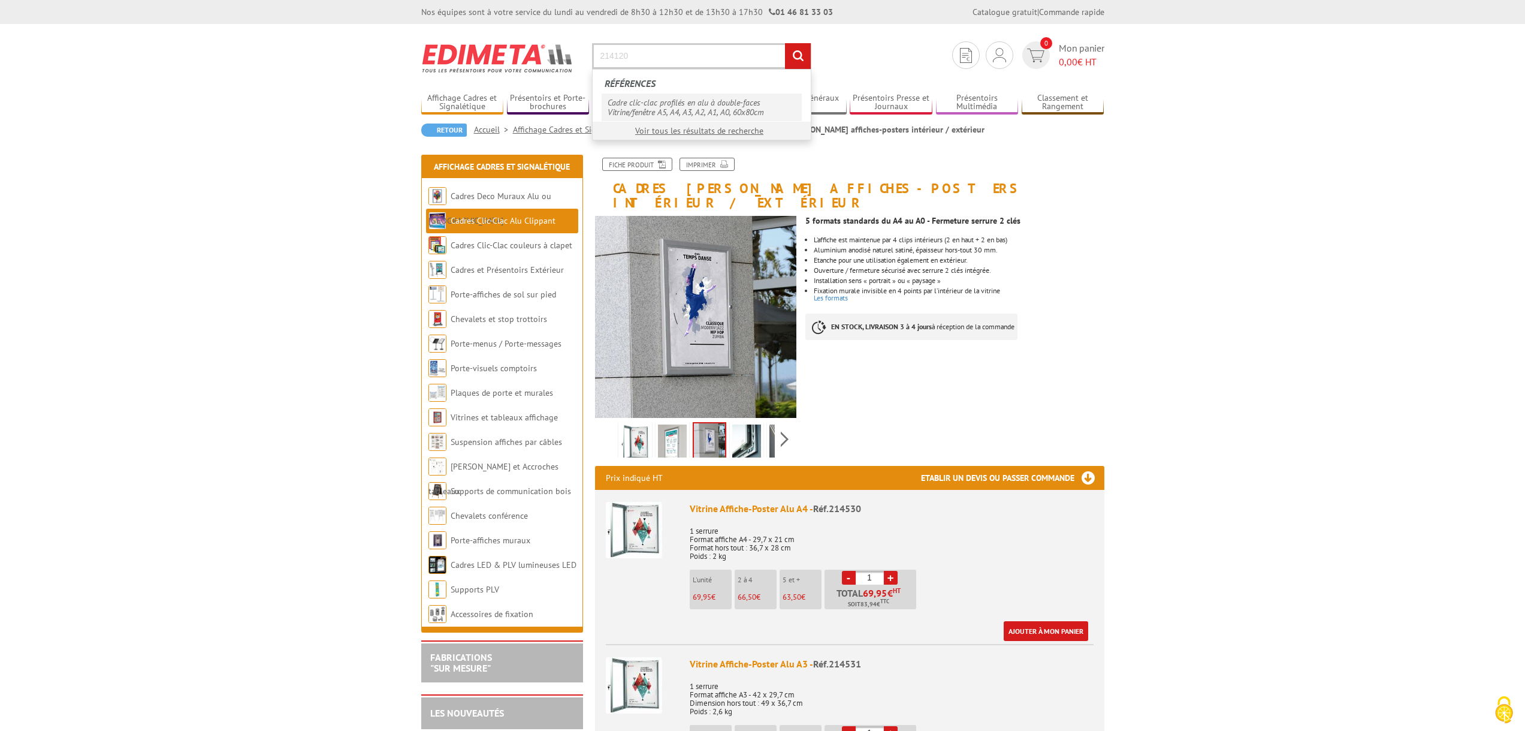 This screenshot has height=731, width=1525. What do you see at coordinates (959, 270) in the screenshot?
I see `li: Ouverture / fermeture sécurisé avec serrure 2 clés intégrée.` at bounding box center [959, 270].